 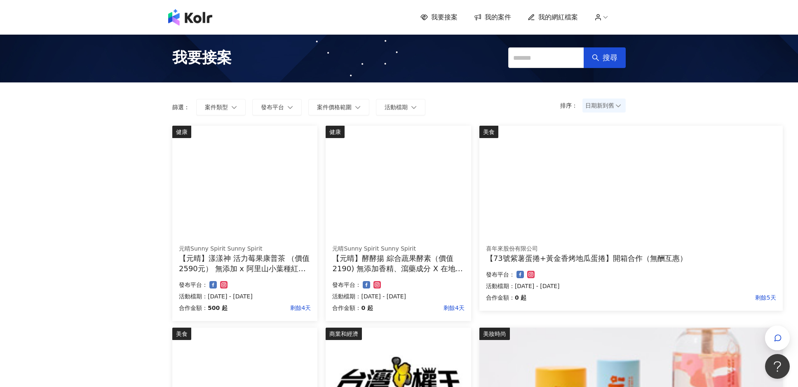 I want to click on div: 【元晴】漾漾神 活力莓果康普茶 （價值2590元） 無添加 x 阿里山小葉種紅茶 x 多國專利原料 x 營養博士科研, so click(x=245, y=263).